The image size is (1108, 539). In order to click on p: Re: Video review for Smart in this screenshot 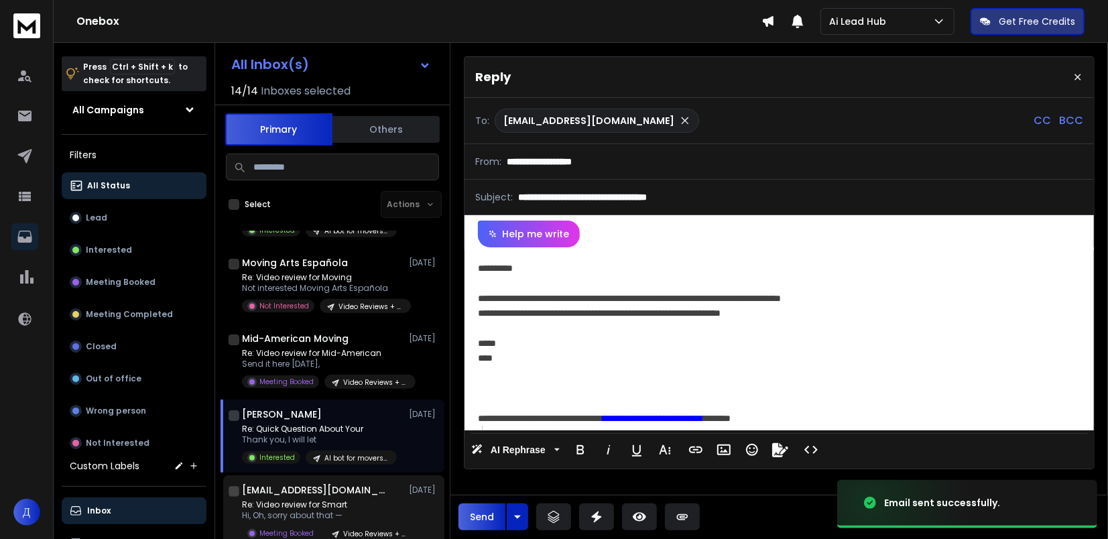, I will do `click(322, 505)`.